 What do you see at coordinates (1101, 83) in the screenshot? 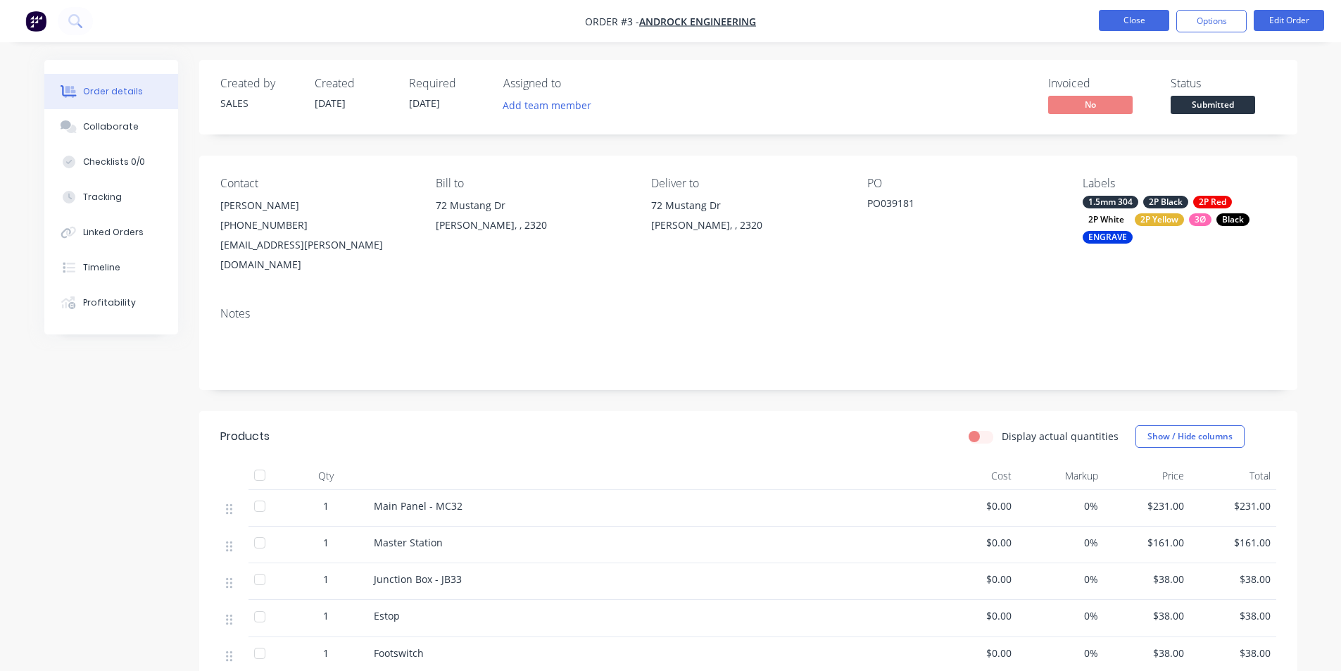
I see `div: Invoiced` at bounding box center [1101, 83].